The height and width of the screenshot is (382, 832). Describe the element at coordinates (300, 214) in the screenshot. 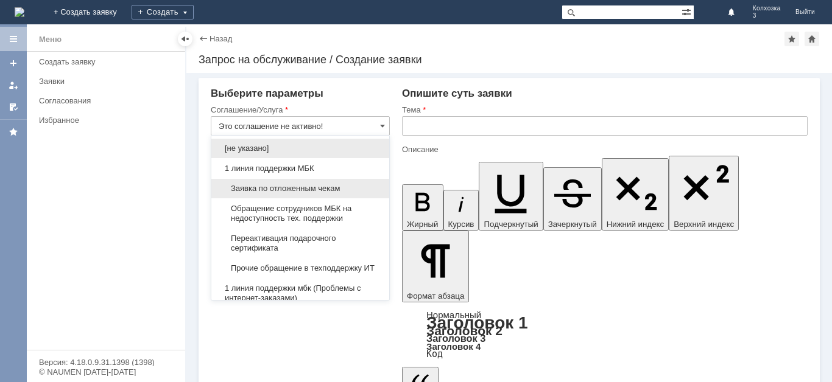

I see `span: Обращение сотрудников МБК на недоступность тех. поддержки` at that location.